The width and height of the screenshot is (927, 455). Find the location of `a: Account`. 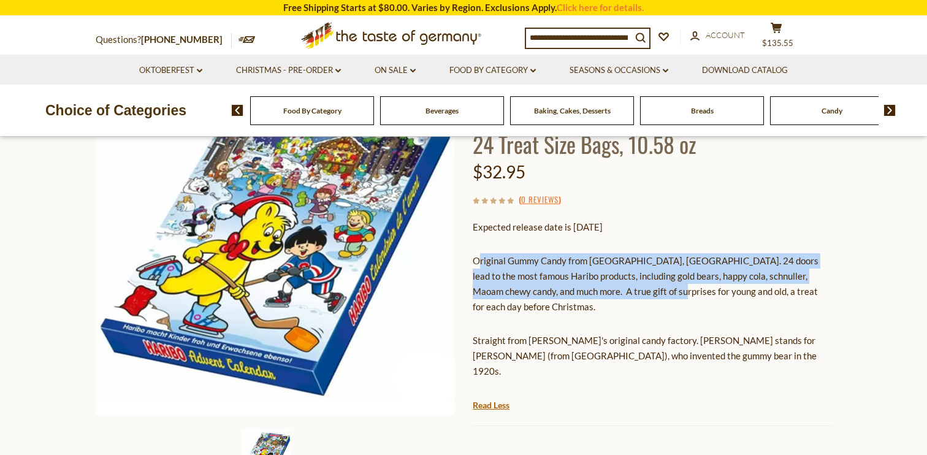

a: Account is located at coordinates (717, 36).